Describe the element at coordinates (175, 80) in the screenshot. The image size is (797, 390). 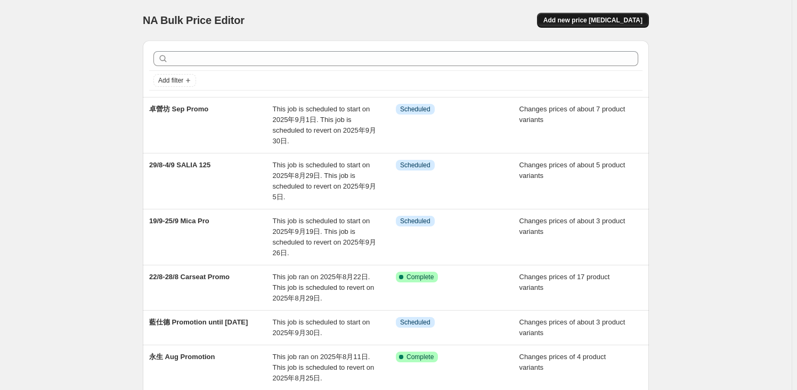
I see `button: Add filter` at that location.